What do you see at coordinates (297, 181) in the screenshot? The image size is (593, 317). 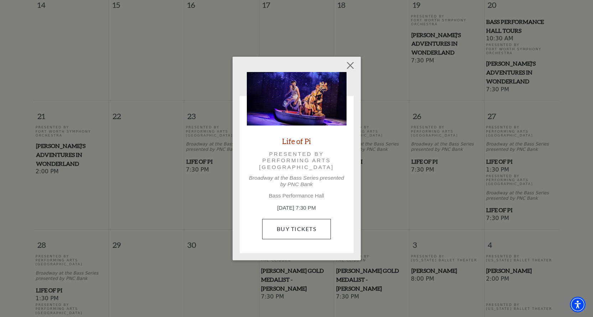 I see `p: Broadway at the Bass Series presented by PNC Bank` at bounding box center [297, 181].